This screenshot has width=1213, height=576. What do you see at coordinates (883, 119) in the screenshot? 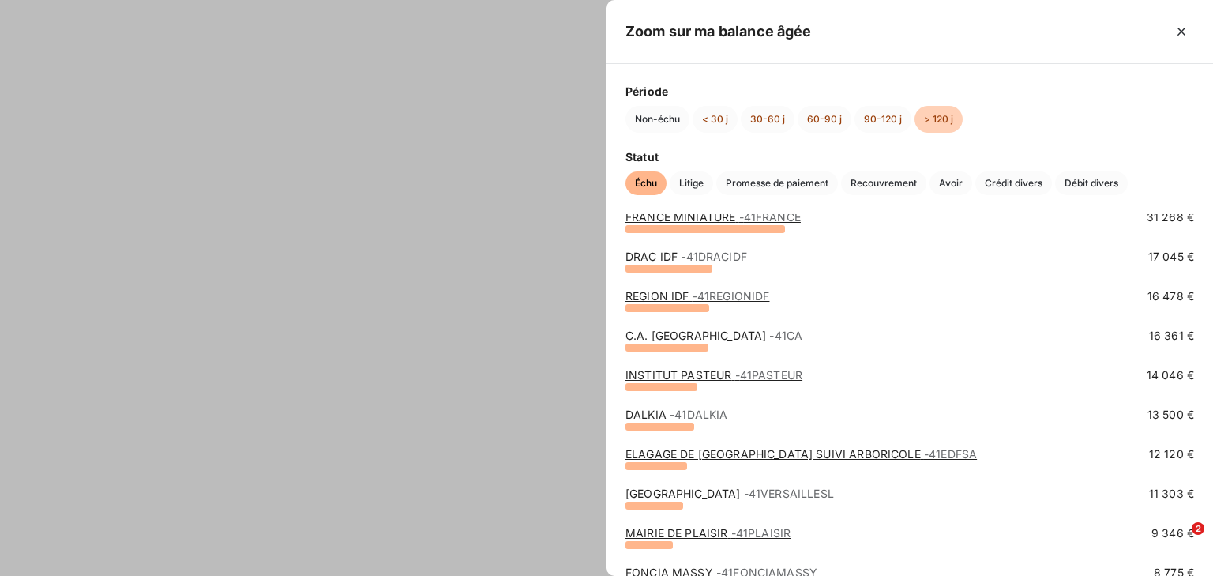
I see `button: 90-120 j` at bounding box center [883, 119].